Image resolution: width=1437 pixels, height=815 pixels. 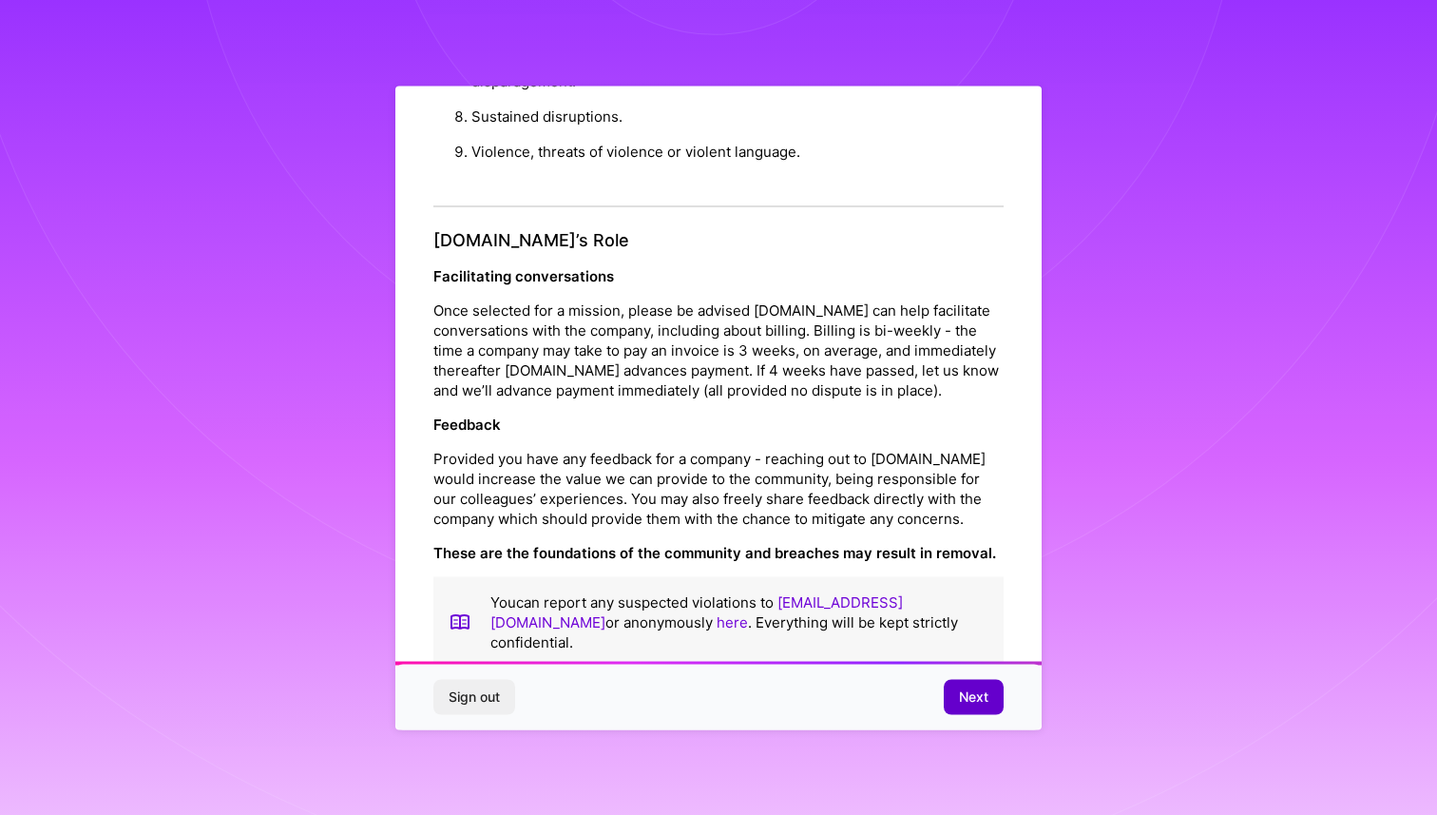 I want to click on strong: Feedback, so click(x=467, y=423).